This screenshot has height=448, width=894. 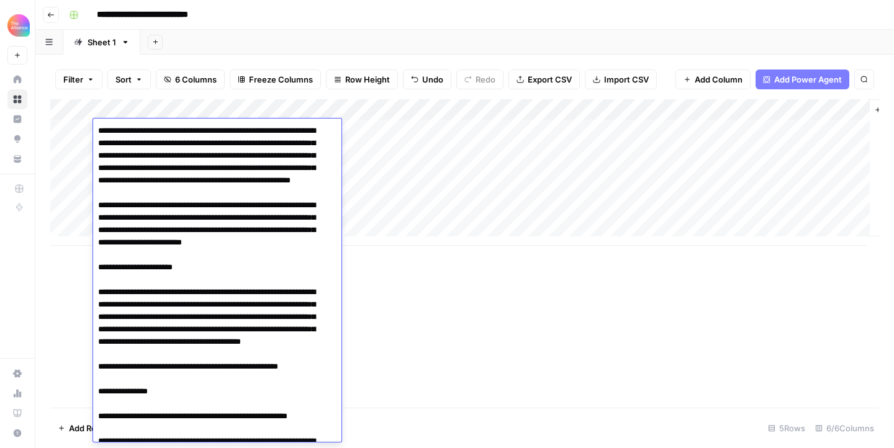 What do you see at coordinates (485, 79) in the screenshot?
I see `span: Redo` at bounding box center [485, 79].